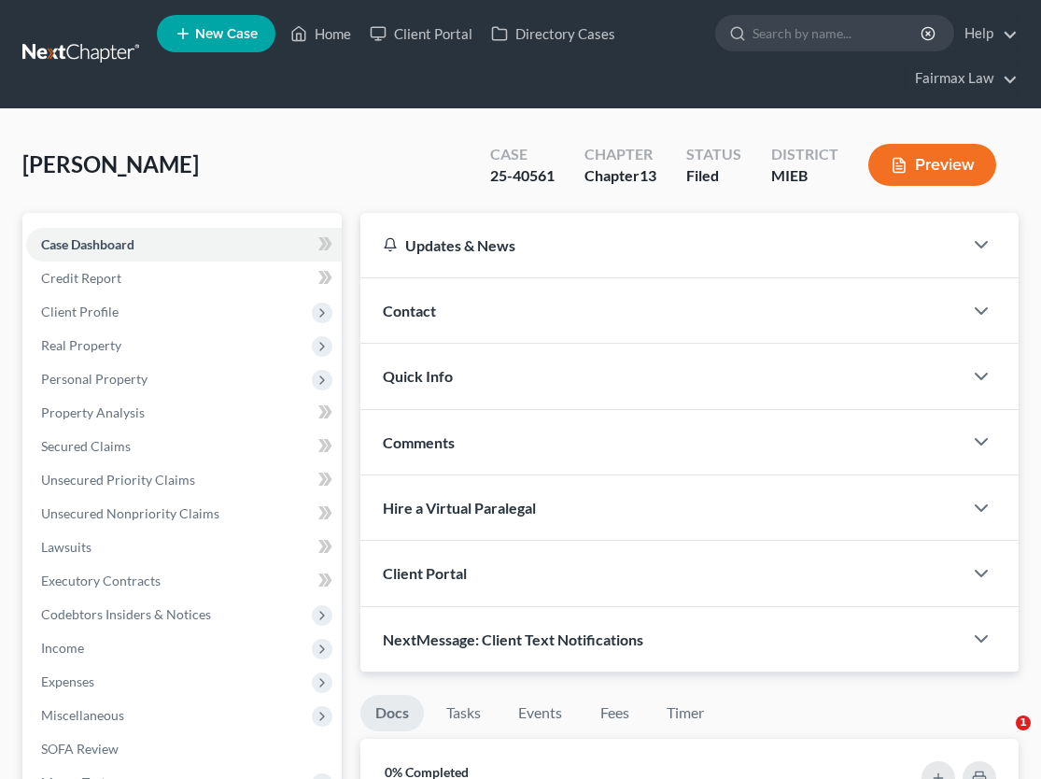 Image resolution: width=1041 pixels, height=779 pixels. What do you see at coordinates (409, 310) in the screenshot?
I see `span: Contact` at bounding box center [409, 310].